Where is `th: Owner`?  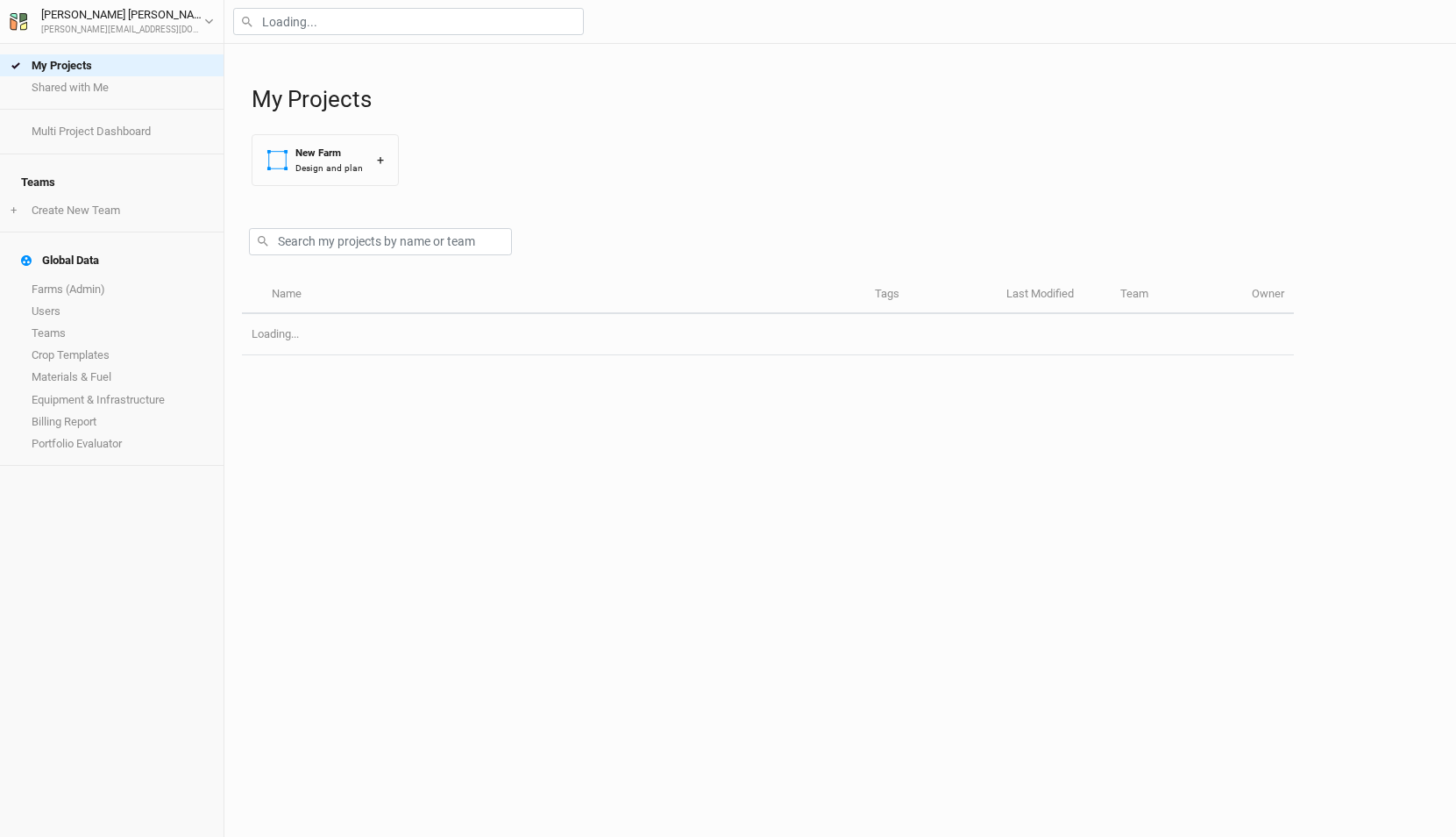
th: Owner is located at coordinates (1267, 295).